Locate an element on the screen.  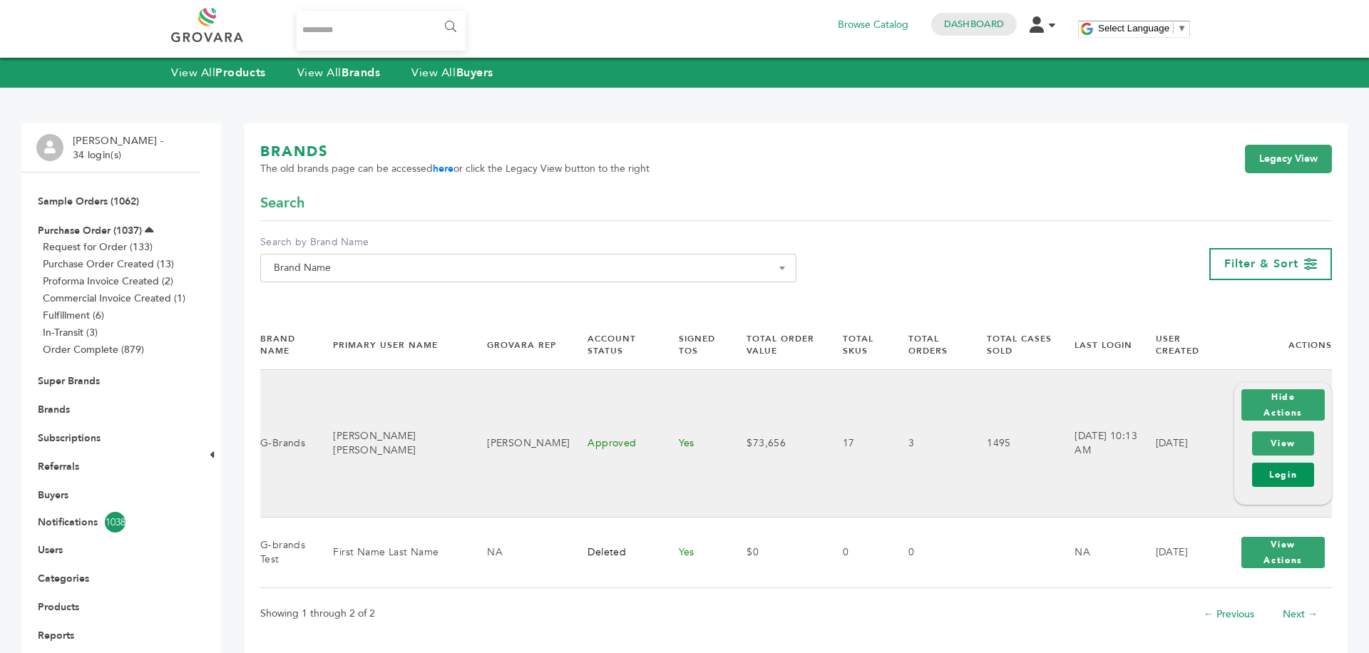
span: Filter & Sort is located at coordinates (1261, 264).